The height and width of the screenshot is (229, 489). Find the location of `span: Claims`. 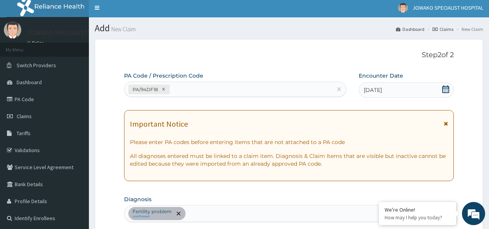

span: Claims is located at coordinates (24, 116).